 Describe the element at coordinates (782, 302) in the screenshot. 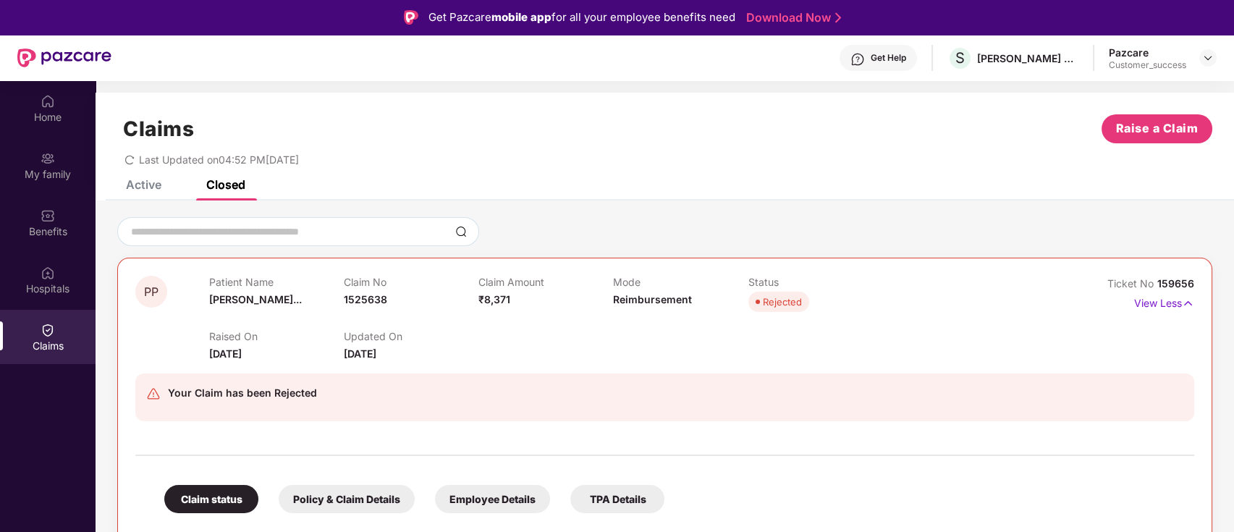

I see `div: Rejected` at that location.